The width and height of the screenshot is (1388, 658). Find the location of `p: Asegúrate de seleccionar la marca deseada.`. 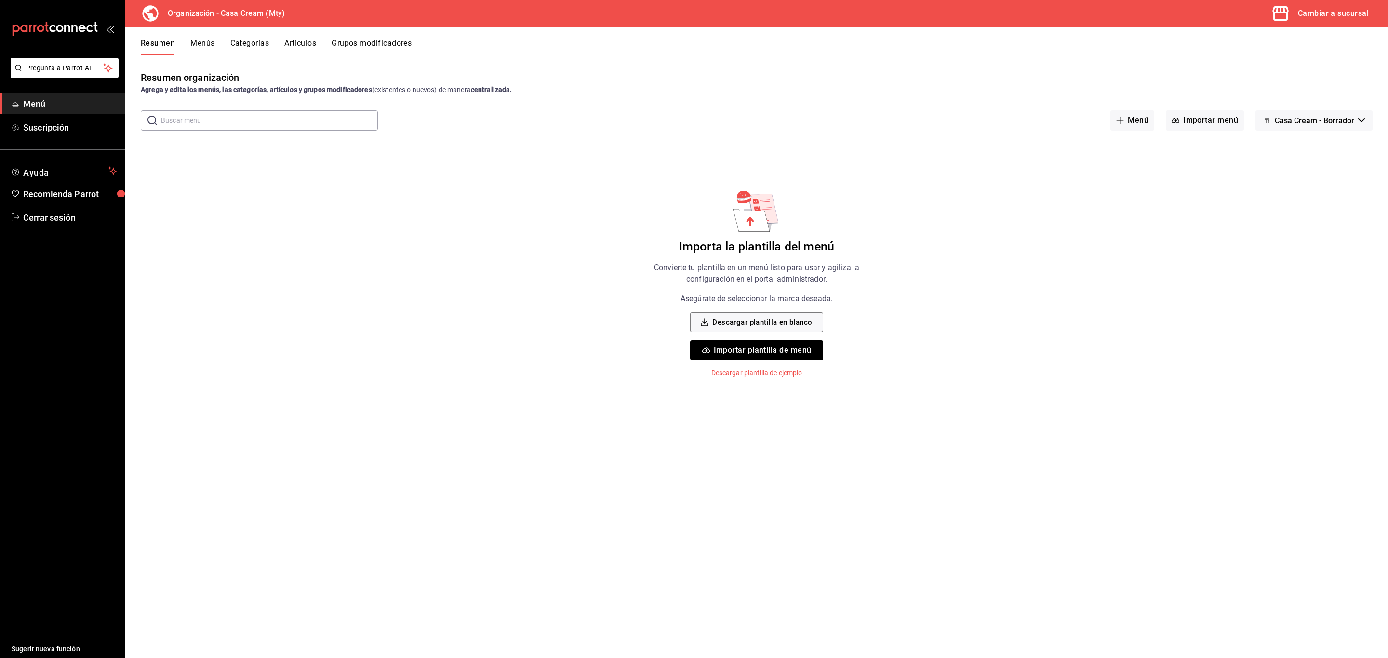

p: Asegúrate de seleccionar la marca deseada. is located at coordinates (756, 299).